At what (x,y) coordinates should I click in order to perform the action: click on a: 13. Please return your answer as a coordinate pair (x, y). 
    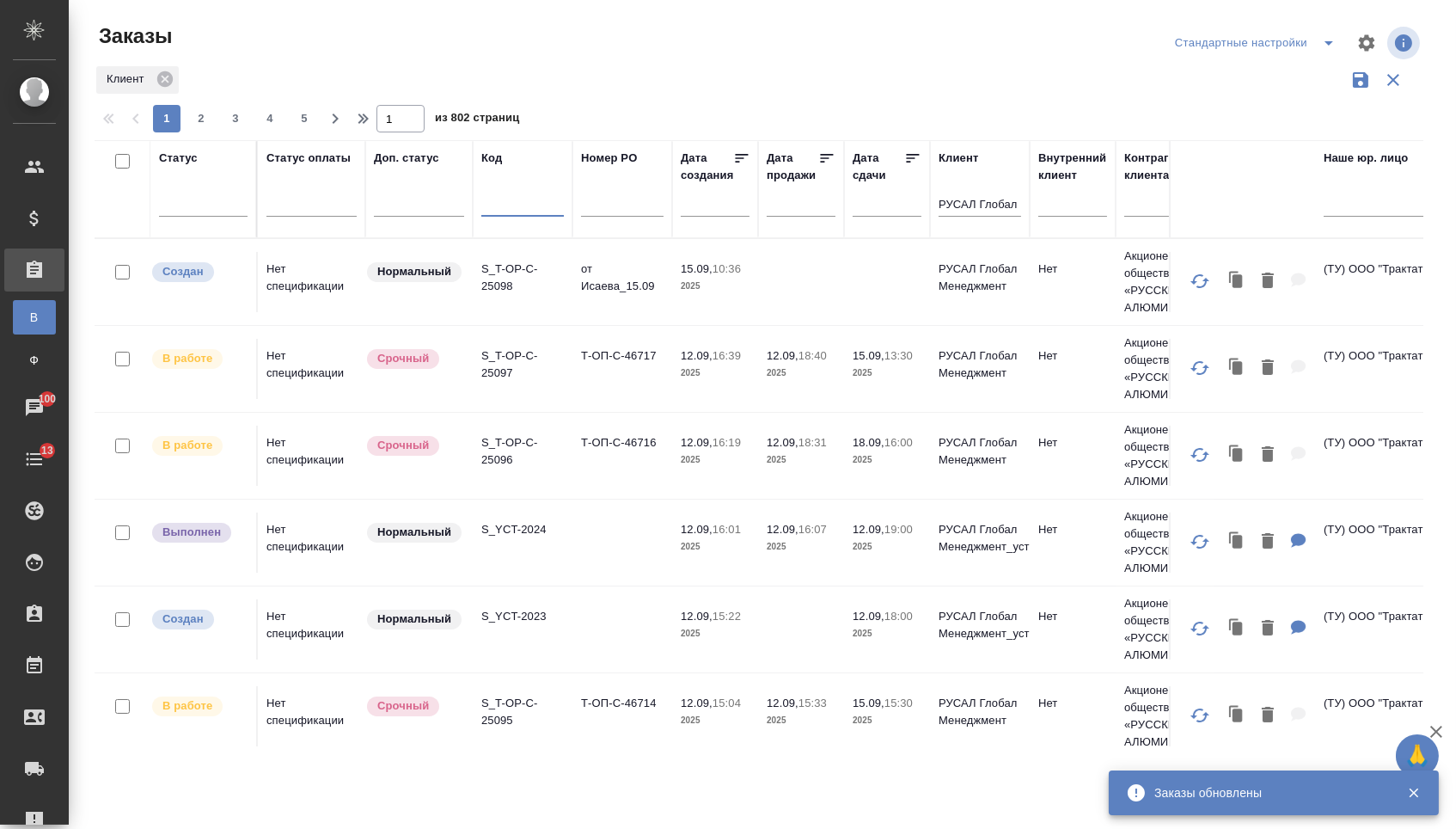
    Looking at the image, I should click on (35, 459).